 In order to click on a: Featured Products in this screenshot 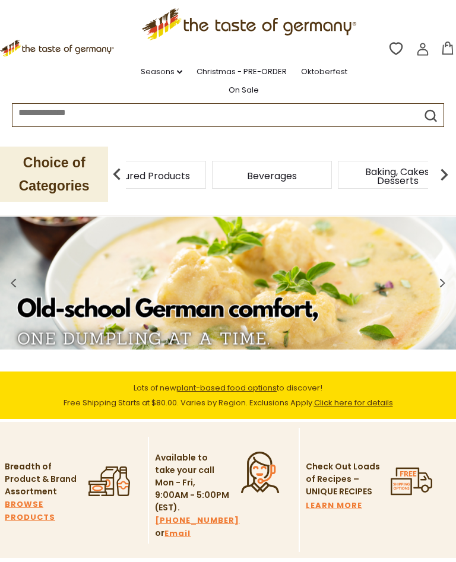, I will do `click(146, 176)`.